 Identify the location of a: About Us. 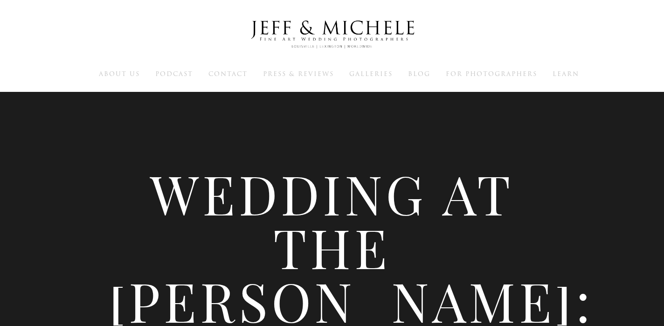
(119, 74).